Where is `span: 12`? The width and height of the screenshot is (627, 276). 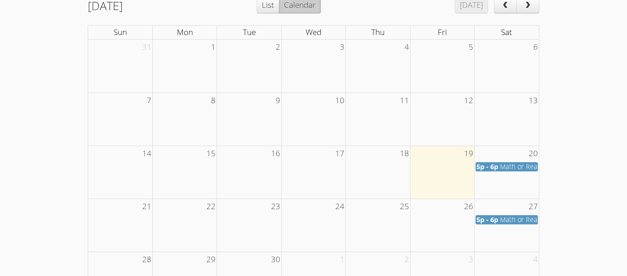
span: 12 is located at coordinates (468, 101).